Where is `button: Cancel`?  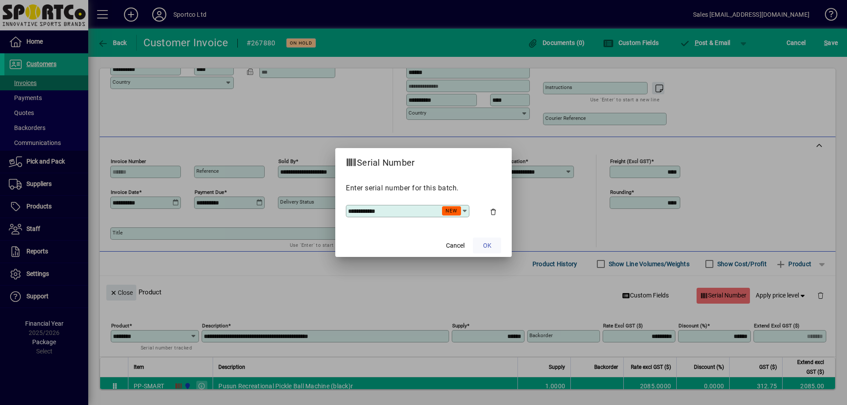 button: Cancel is located at coordinates (455, 246).